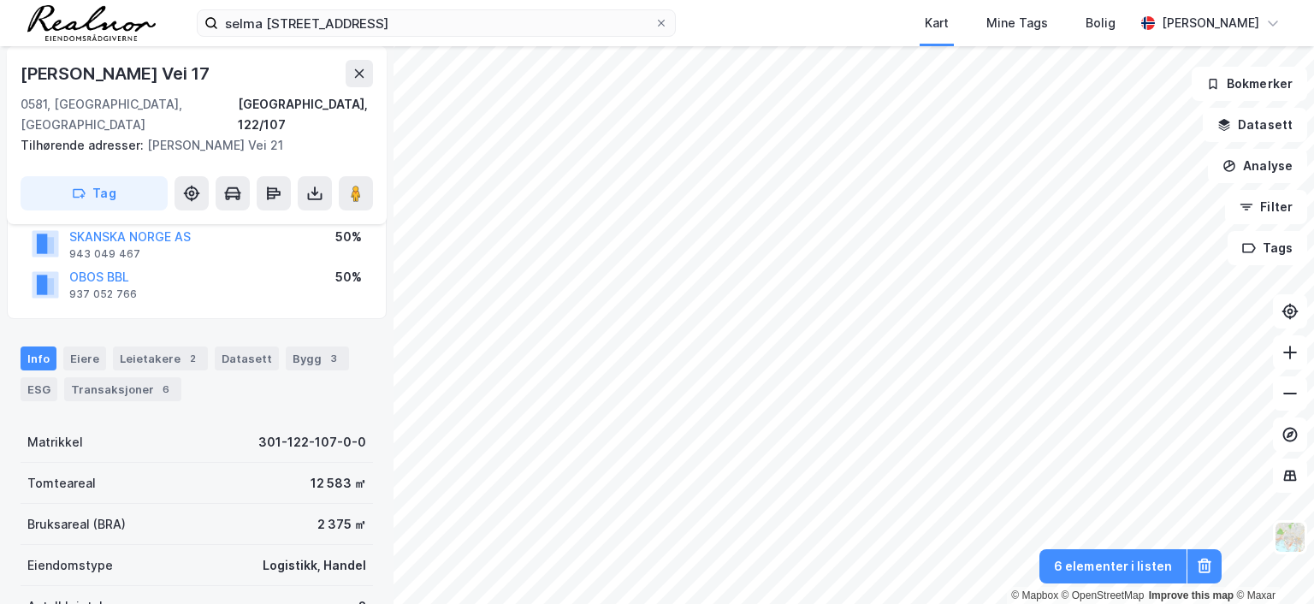 The height and width of the screenshot is (604, 1314). I want to click on div: Logistikk, Handel, so click(314, 565).